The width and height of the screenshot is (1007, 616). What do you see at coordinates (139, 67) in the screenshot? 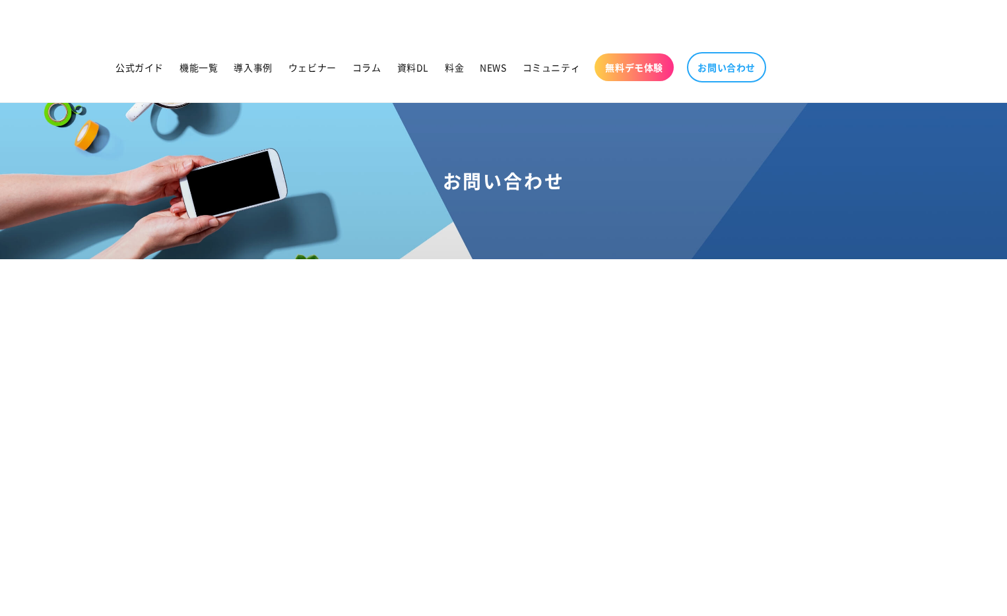
I see `span: 公式ガイド` at bounding box center [139, 67].